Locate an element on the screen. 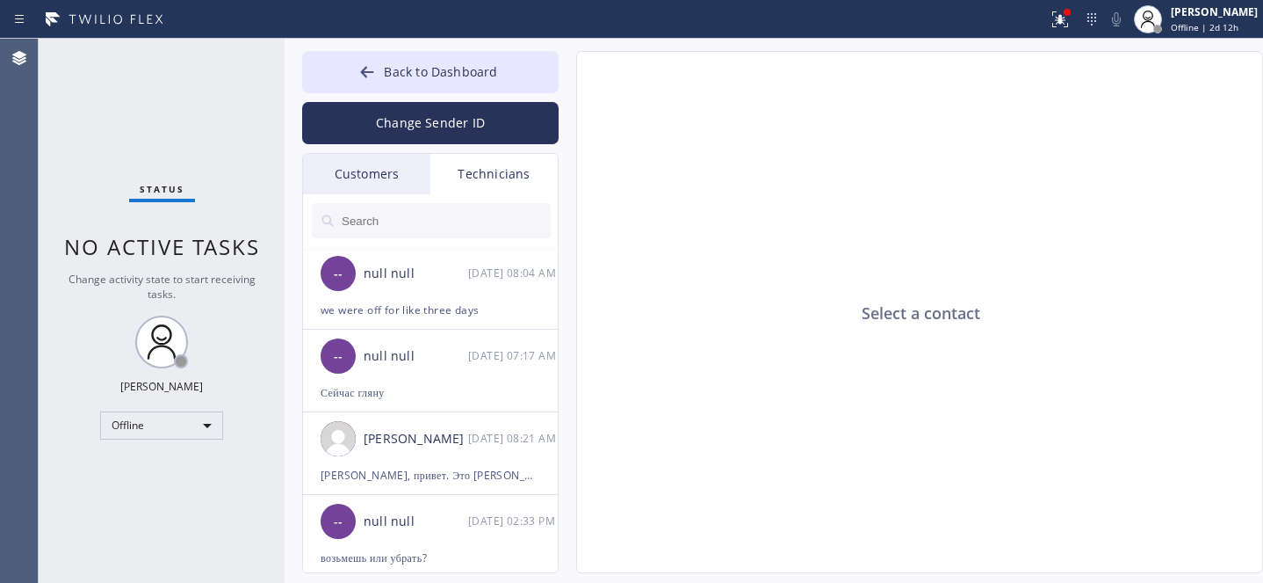 The height and width of the screenshot is (583, 1263). div: 08/29/2025 9:17 AM is located at coordinates (514, 355).